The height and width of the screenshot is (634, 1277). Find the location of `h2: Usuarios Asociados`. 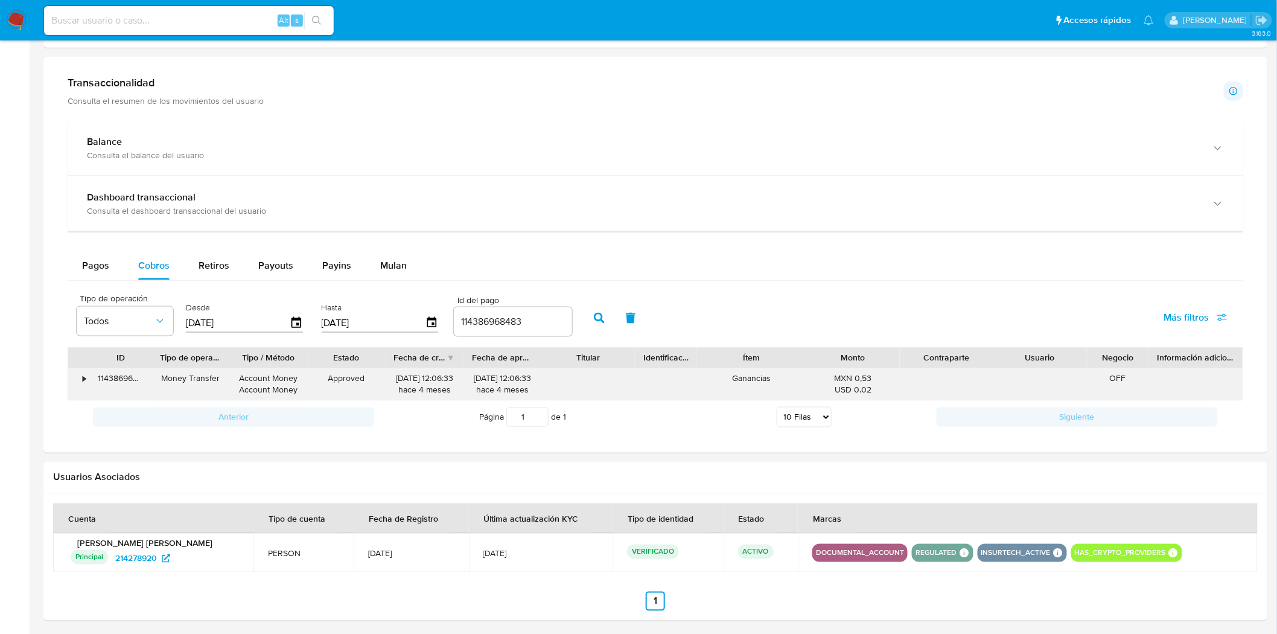

h2: Usuarios Asociados is located at coordinates (656, 478).